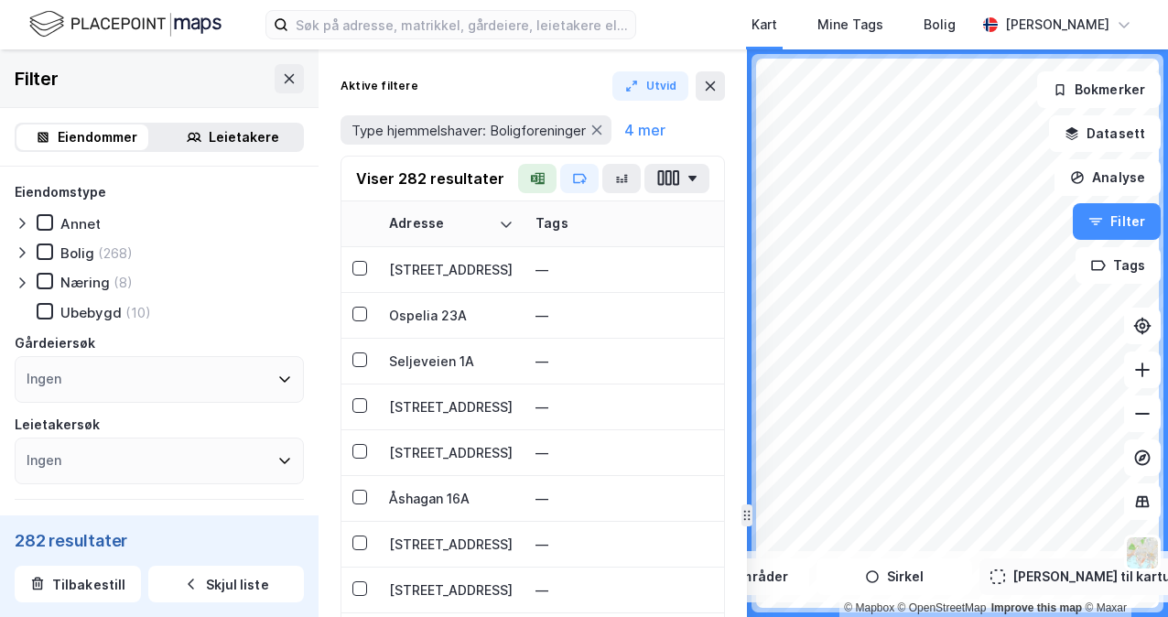  I want to click on div: Eiendommer, so click(97, 137).